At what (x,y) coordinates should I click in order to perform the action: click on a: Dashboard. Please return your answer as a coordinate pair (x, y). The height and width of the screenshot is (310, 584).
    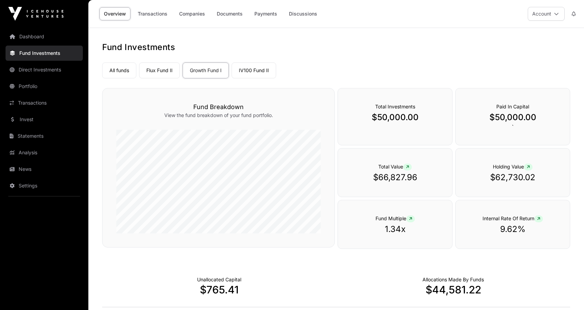
    Looking at the image, I should click on (44, 37).